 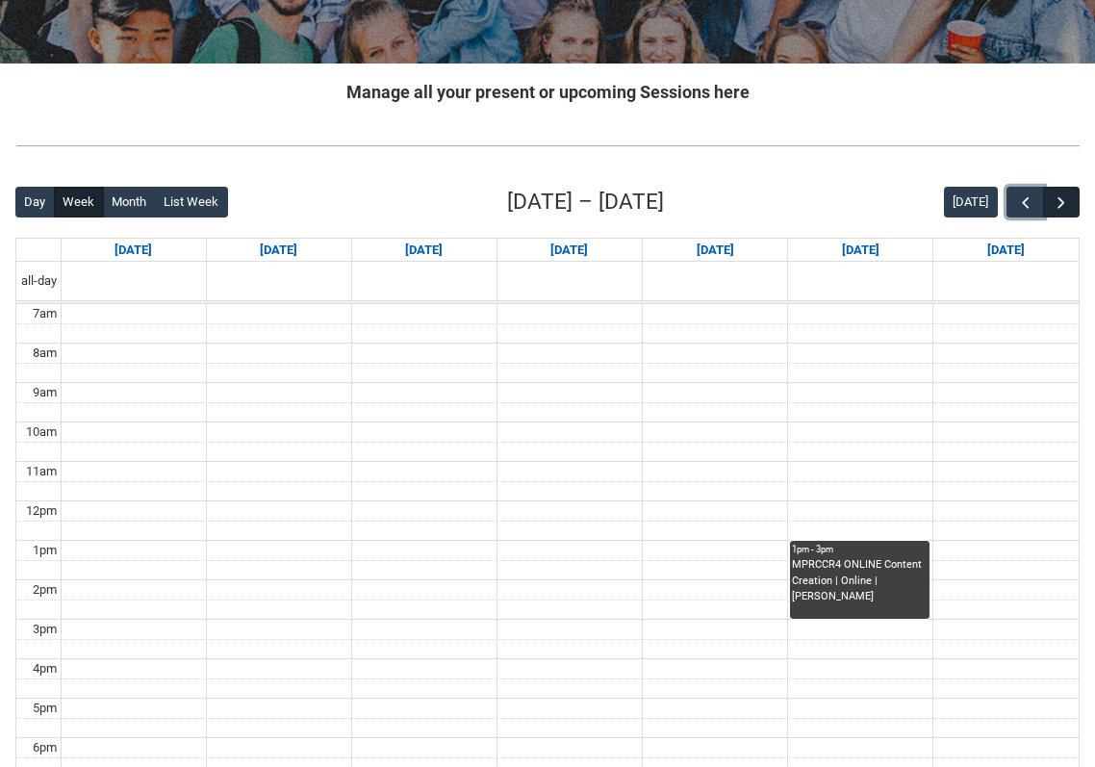 What do you see at coordinates (44, 393) in the screenshot?
I see `div: 9am` at bounding box center [44, 393].